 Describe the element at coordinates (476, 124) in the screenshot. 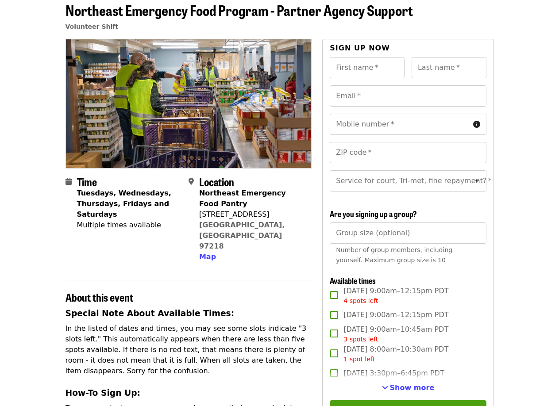

I see `i: circle-info icon` at that location.